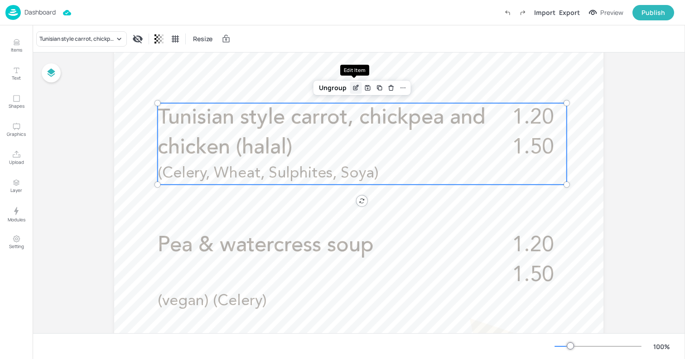 The height and width of the screenshot is (359, 685). Describe the element at coordinates (380, 88) in the screenshot. I see `div: Duplicate` at that location.